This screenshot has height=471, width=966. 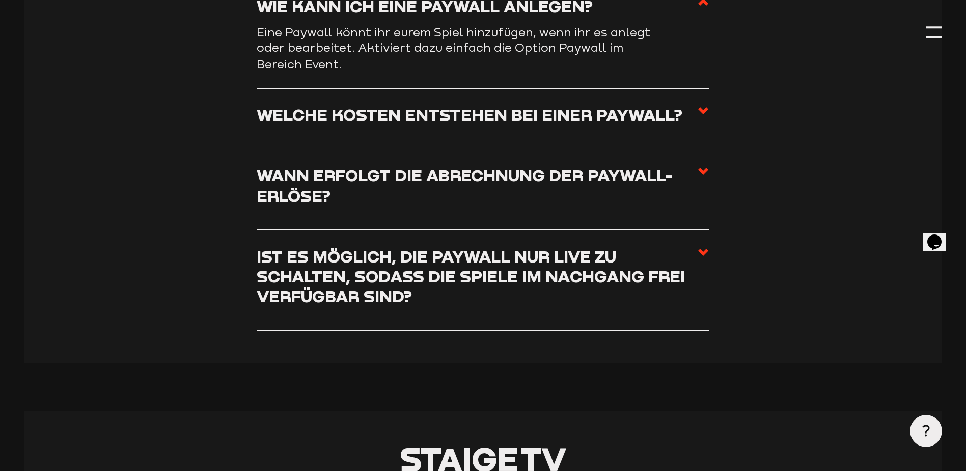 What do you see at coordinates (470, 114) in the screenshot?
I see `h3: Welche Kosten entstehen bei einer Paywall?` at bounding box center [470, 114].